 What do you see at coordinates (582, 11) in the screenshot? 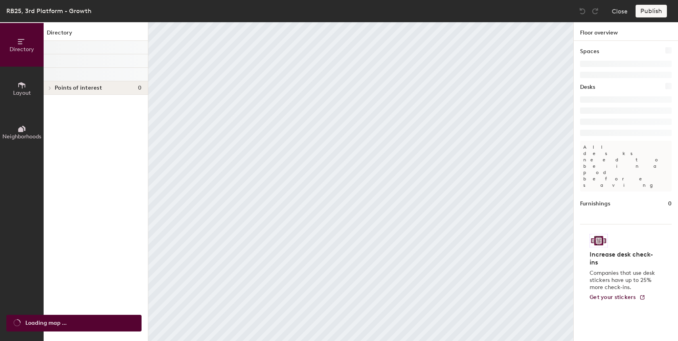
I see `img: Undo` at bounding box center [582, 11].